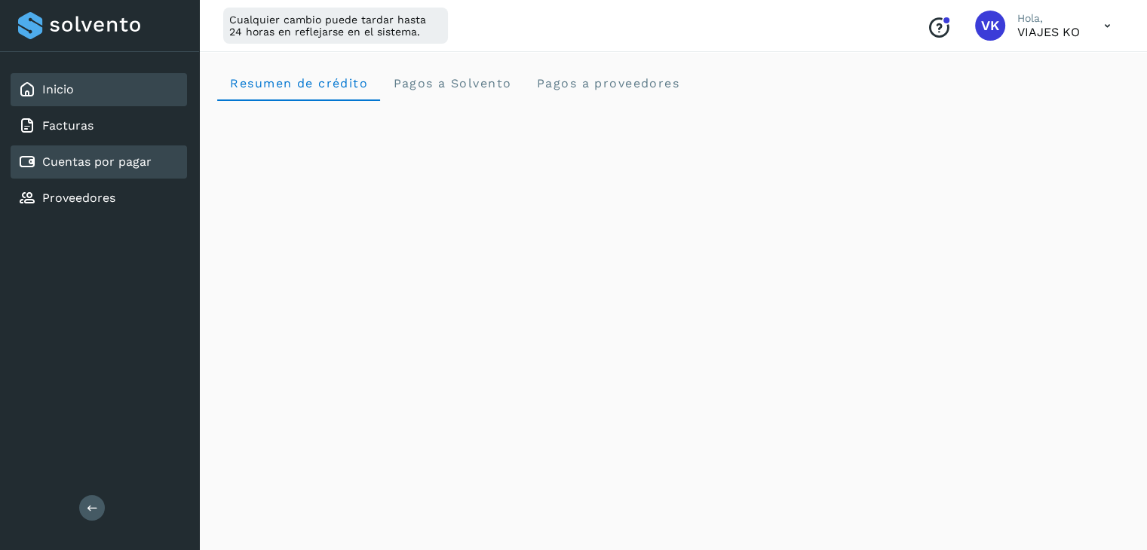 This screenshot has width=1147, height=550. I want to click on p: VIAJES KO, so click(1048, 32).